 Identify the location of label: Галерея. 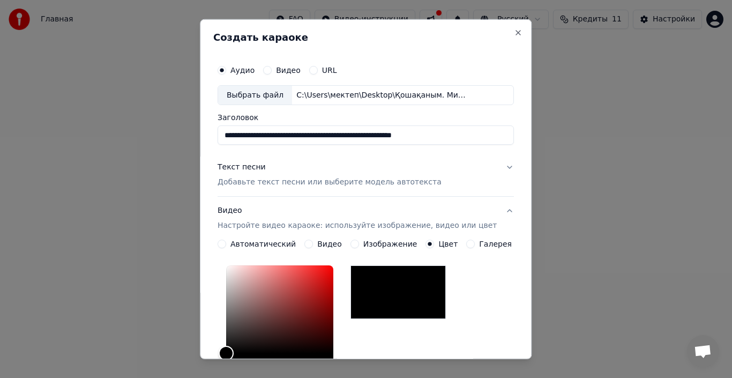
(496, 244).